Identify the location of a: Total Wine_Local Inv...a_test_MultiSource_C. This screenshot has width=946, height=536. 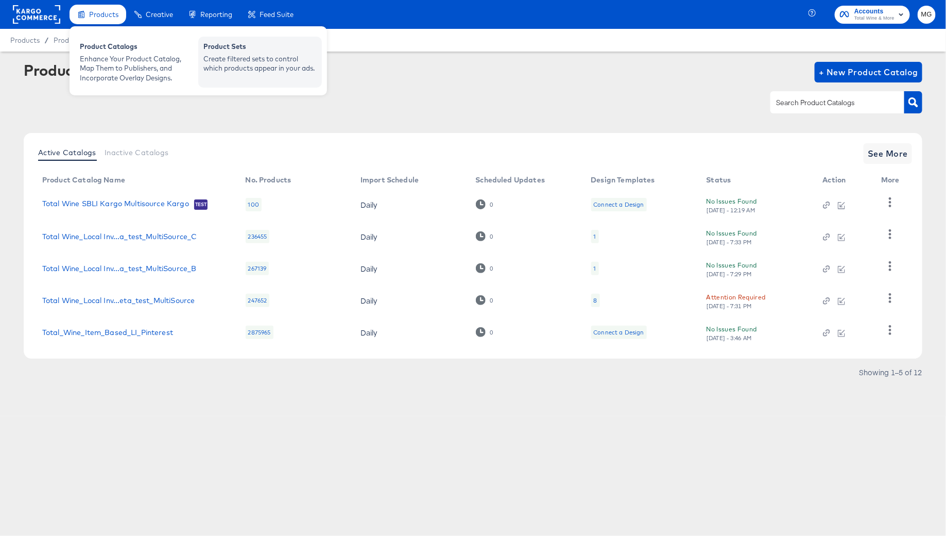
(119, 236).